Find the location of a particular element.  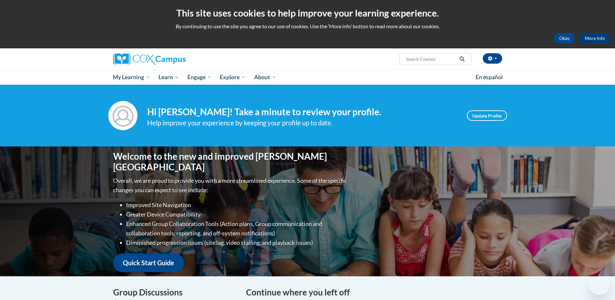

span: Explore is located at coordinates (233, 77).